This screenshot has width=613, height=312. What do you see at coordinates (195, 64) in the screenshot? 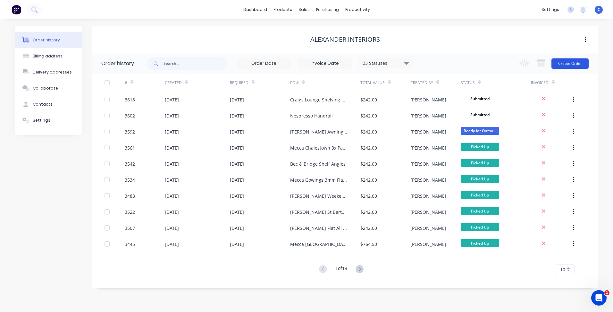
I see `input: Search...` at bounding box center [195, 64].